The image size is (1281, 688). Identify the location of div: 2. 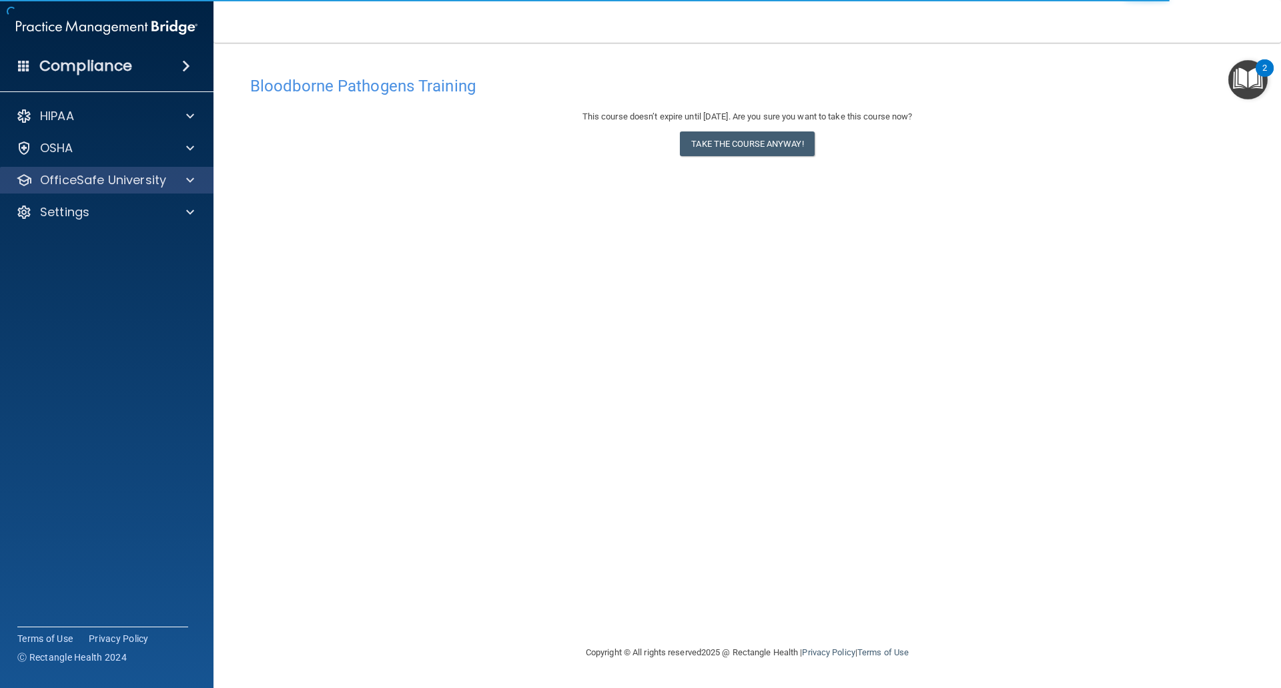
(1264, 77).